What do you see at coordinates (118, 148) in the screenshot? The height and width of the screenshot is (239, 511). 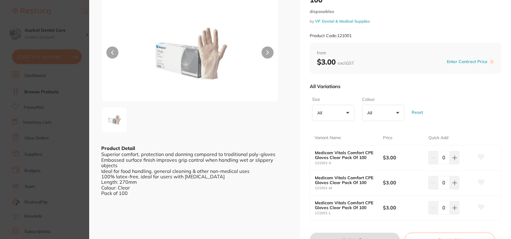 I see `b: Product Detail` at bounding box center [118, 148].